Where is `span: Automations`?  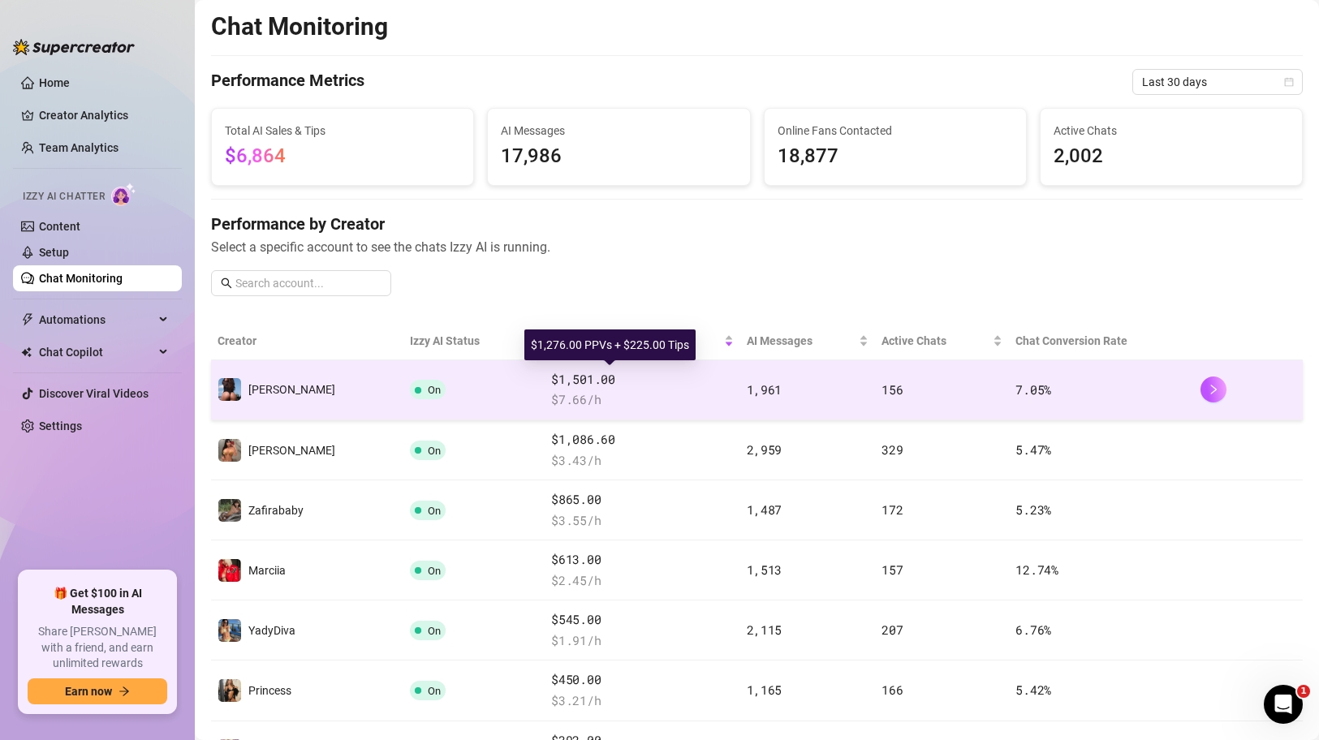 span: Automations is located at coordinates (97, 320).